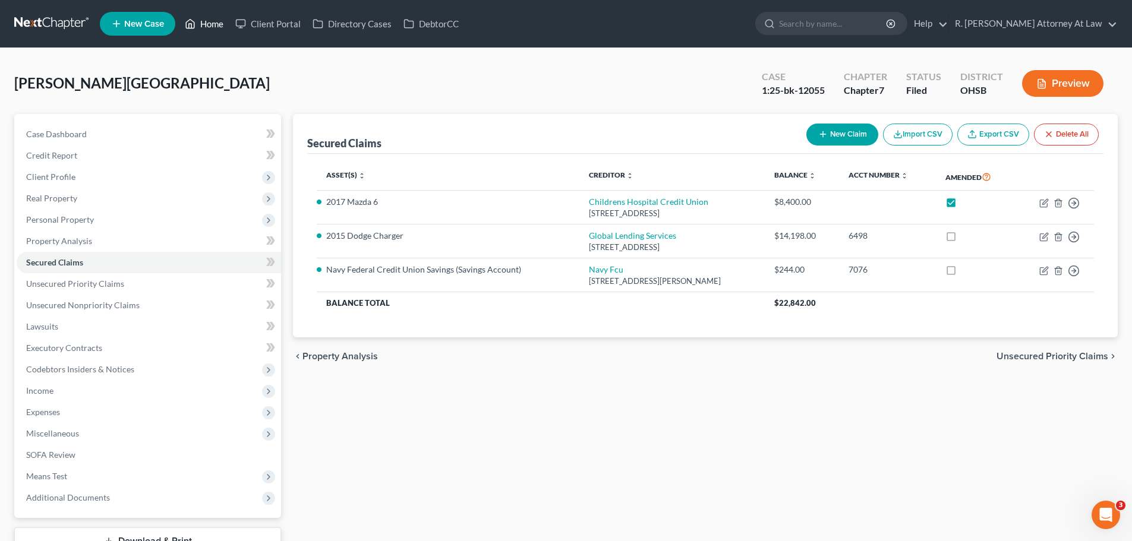 The width and height of the screenshot is (1132, 541). Describe the element at coordinates (204, 24) in the screenshot. I see `a: Home` at that location.